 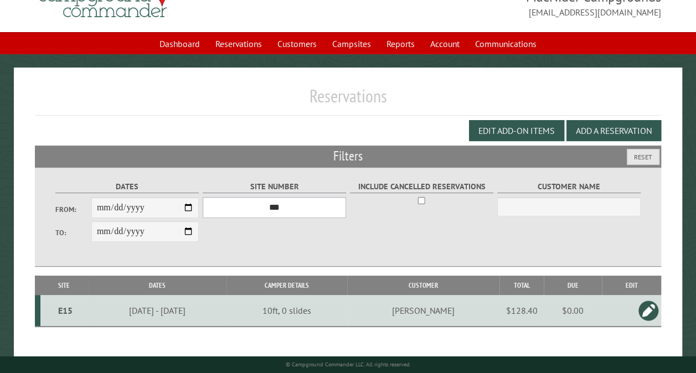 What do you see at coordinates (348, 100) in the screenshot?
I see `h1: Reservations` at bounding box center [348, 100].